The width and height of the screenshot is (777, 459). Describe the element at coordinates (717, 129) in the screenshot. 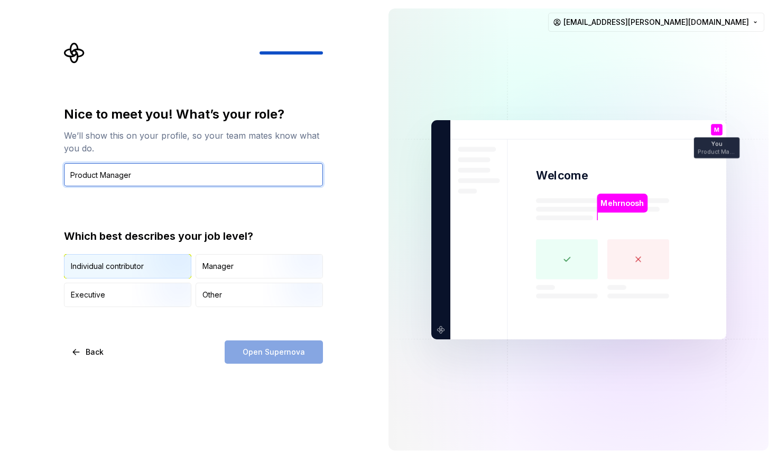

I see `p: M` at that location.